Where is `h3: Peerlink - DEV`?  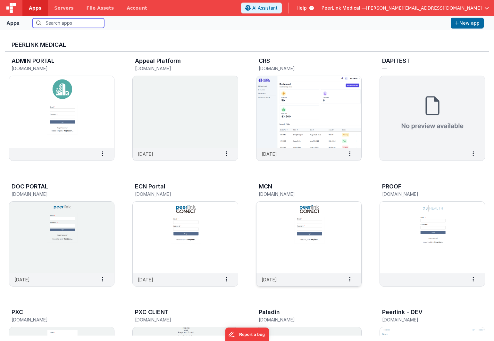
h3: Peerlink - DEV is located at coordinates (402, 312).